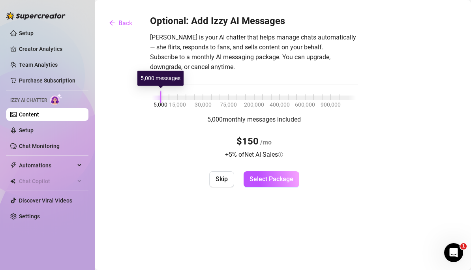 Image resolution: width=471 pixels, height=270 pixels. I want to click on h3: $150, so click(254, 142).